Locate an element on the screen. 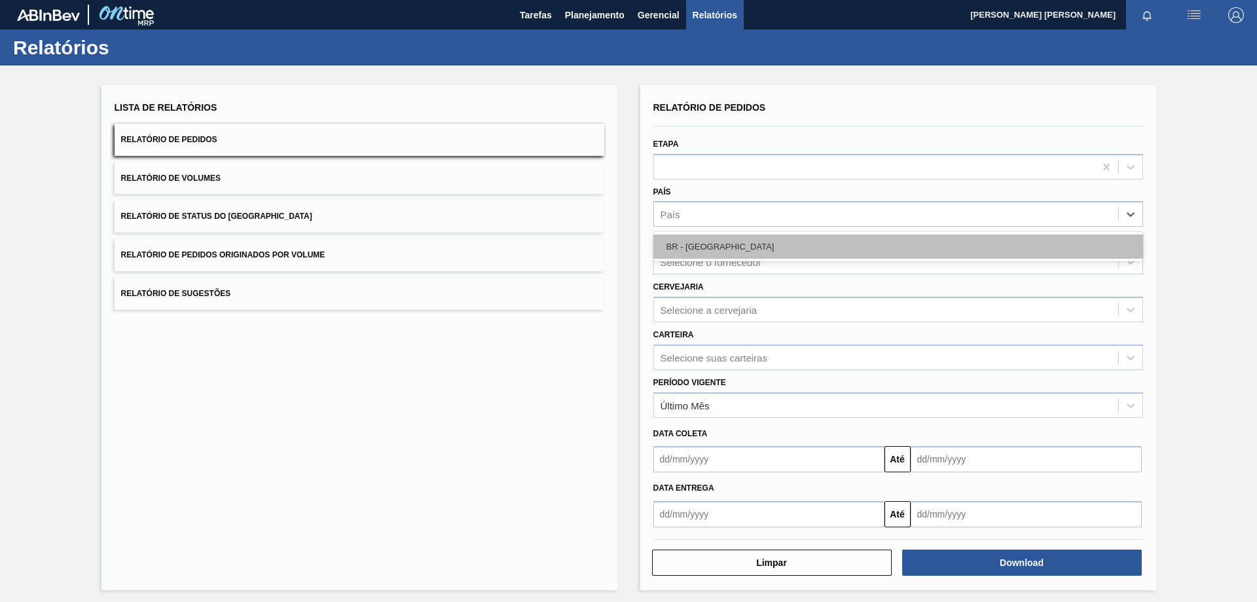 The width and height of the screenshot is (1257, 602). span: Gerencial is located at coordinates (659, 15).